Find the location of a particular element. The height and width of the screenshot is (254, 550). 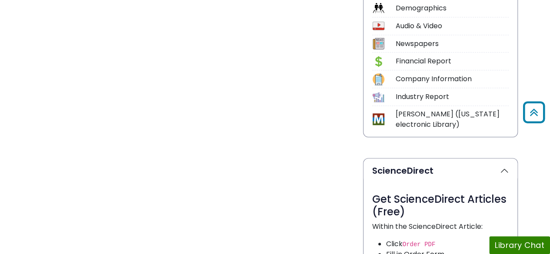

div: Newspapers is located at coordinates (452, 44).